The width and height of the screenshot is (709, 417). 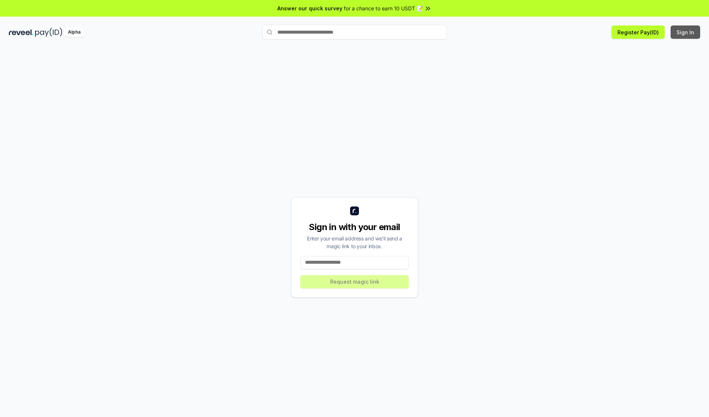 I want to click on button: Register Pay(ID), so click(x=638, y=32).